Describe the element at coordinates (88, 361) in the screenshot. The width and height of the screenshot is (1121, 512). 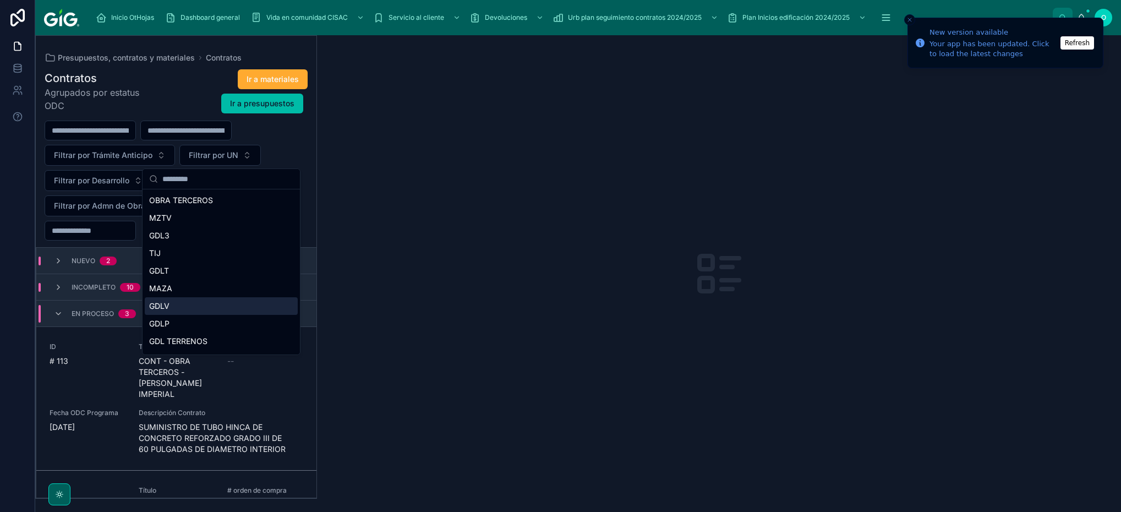
I see `span: # 113` at that location.